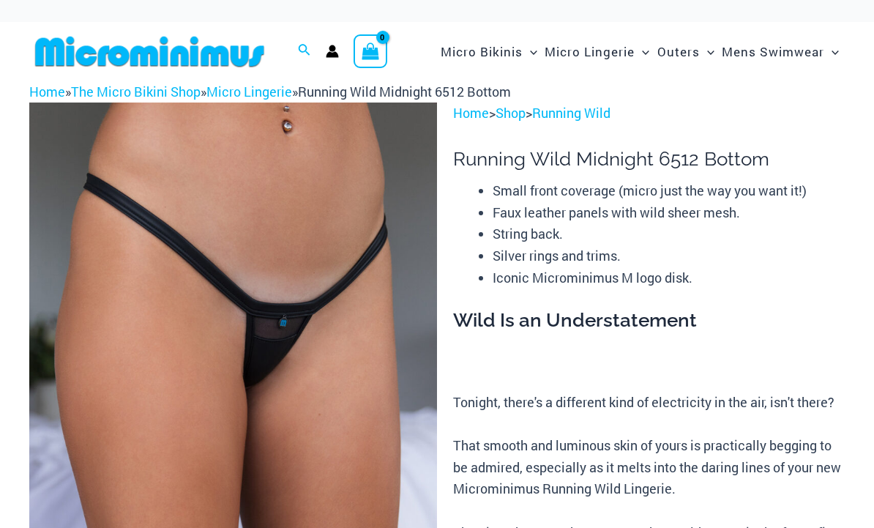 The width and height of the screenshot is (874, 528). Describe the element at coordinates (648, 321) in the screenshot. I see `h3: Wild Is an Understatement` at that location.